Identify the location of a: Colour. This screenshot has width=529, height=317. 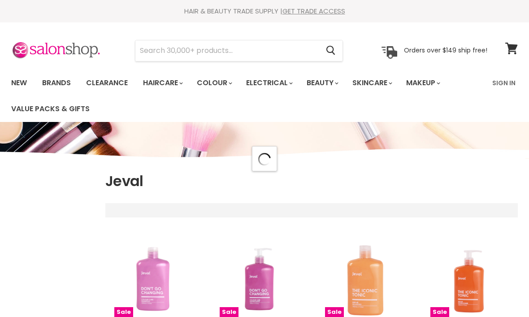
(214, 83).